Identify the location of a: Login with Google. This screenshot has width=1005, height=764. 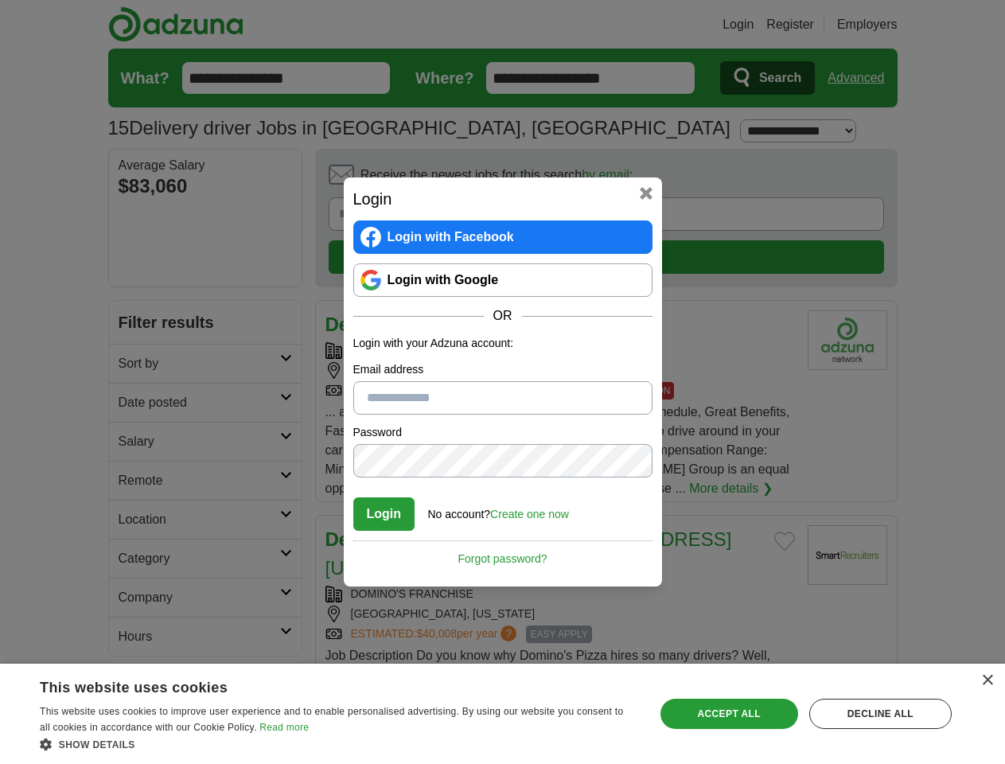
(503, 280).